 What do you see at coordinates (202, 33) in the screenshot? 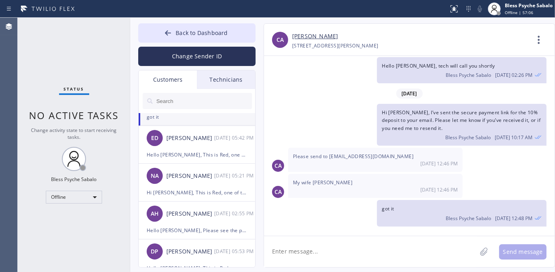
I see `span: Back to Dashboard` at bounding box center [202, 33].